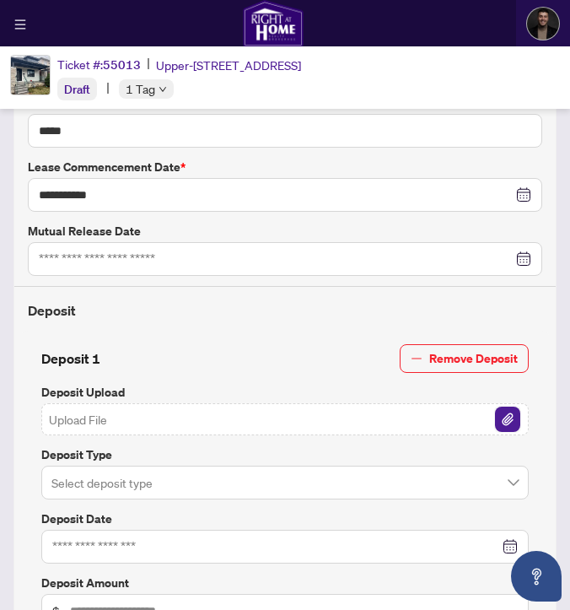 The image size is (570, 610). What do you see at coordinates (285, 231) in the screenshot?
I see `label: Mutual Release Date` at bounding box center [285, 231].